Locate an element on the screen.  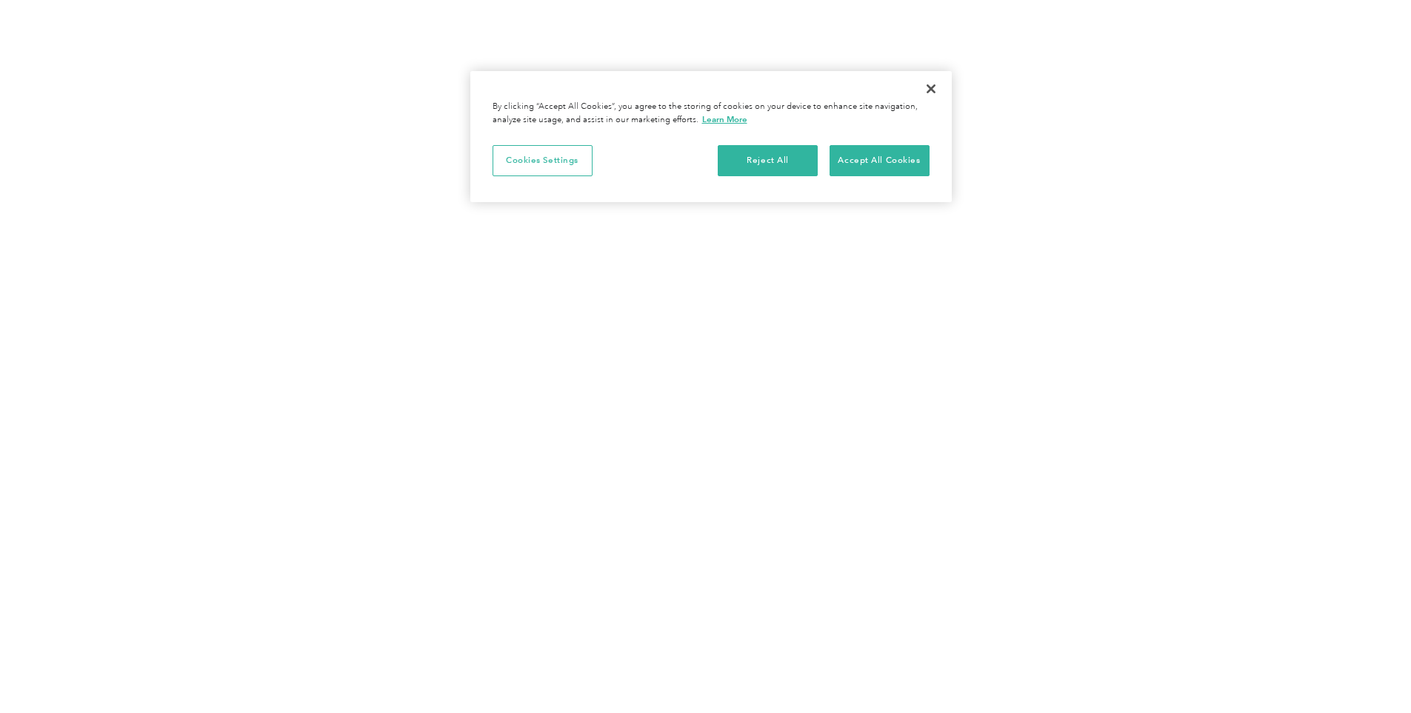
button: Close is located at coordinates (931, 89).